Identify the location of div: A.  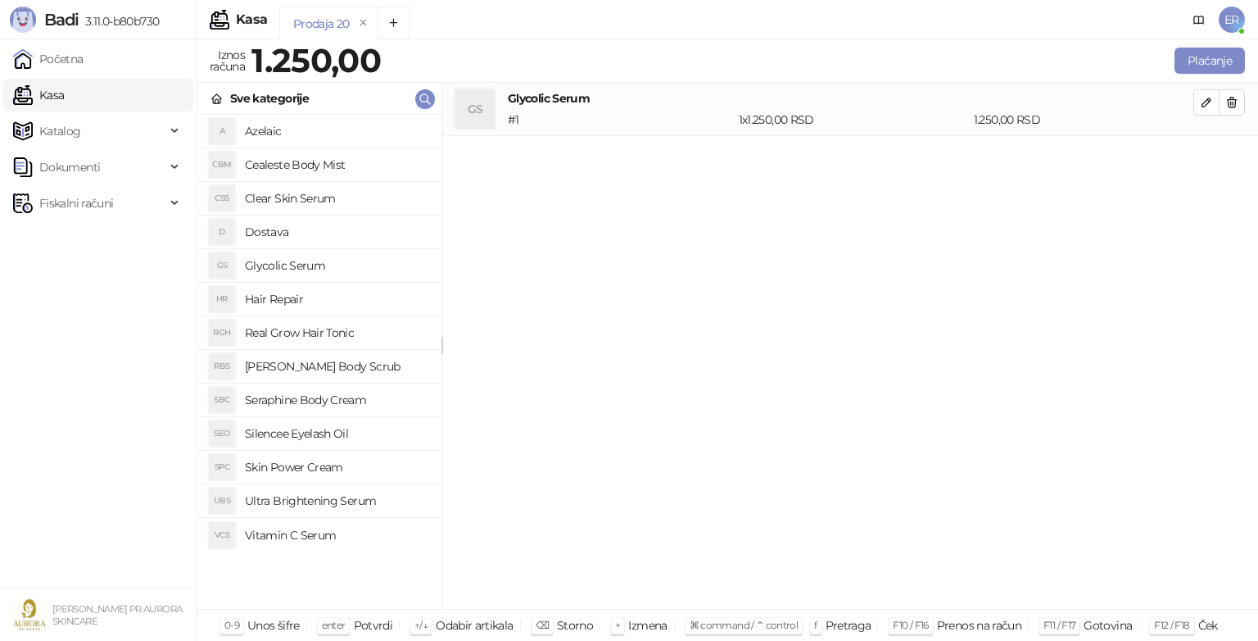
(222, 131).